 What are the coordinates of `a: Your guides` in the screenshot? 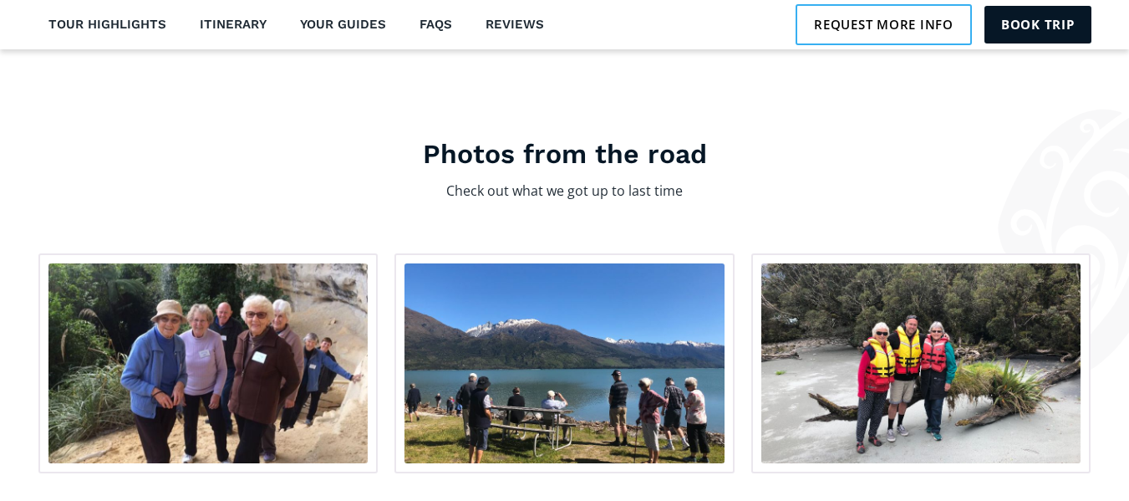 It's located at (344, 24).